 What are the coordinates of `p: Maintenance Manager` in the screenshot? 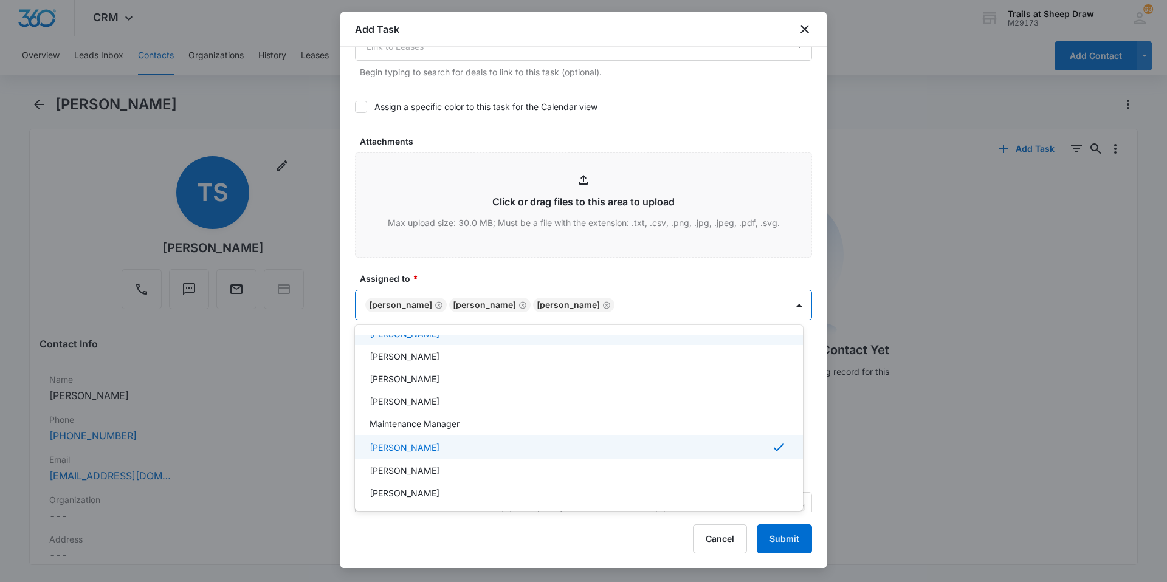 It's located at (415, 424).